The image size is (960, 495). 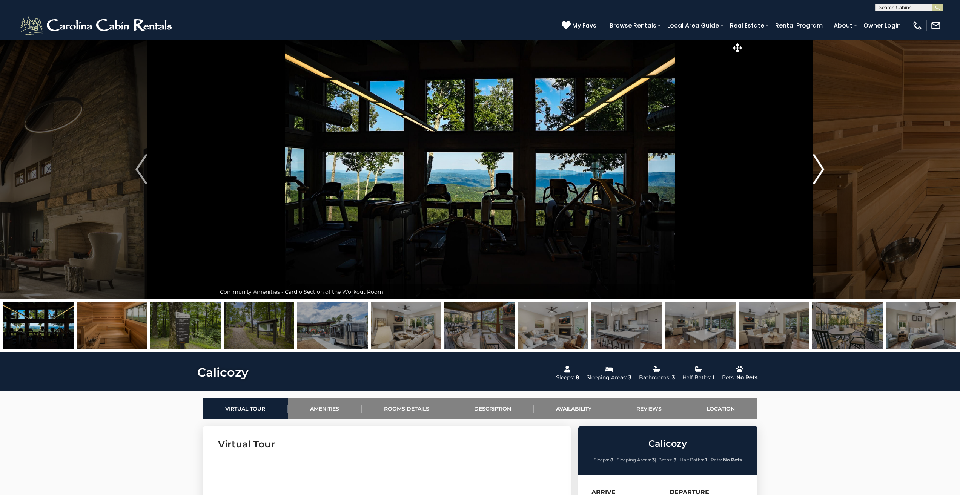 I want to click on a: Real Estate, so click(x=747, y=25).